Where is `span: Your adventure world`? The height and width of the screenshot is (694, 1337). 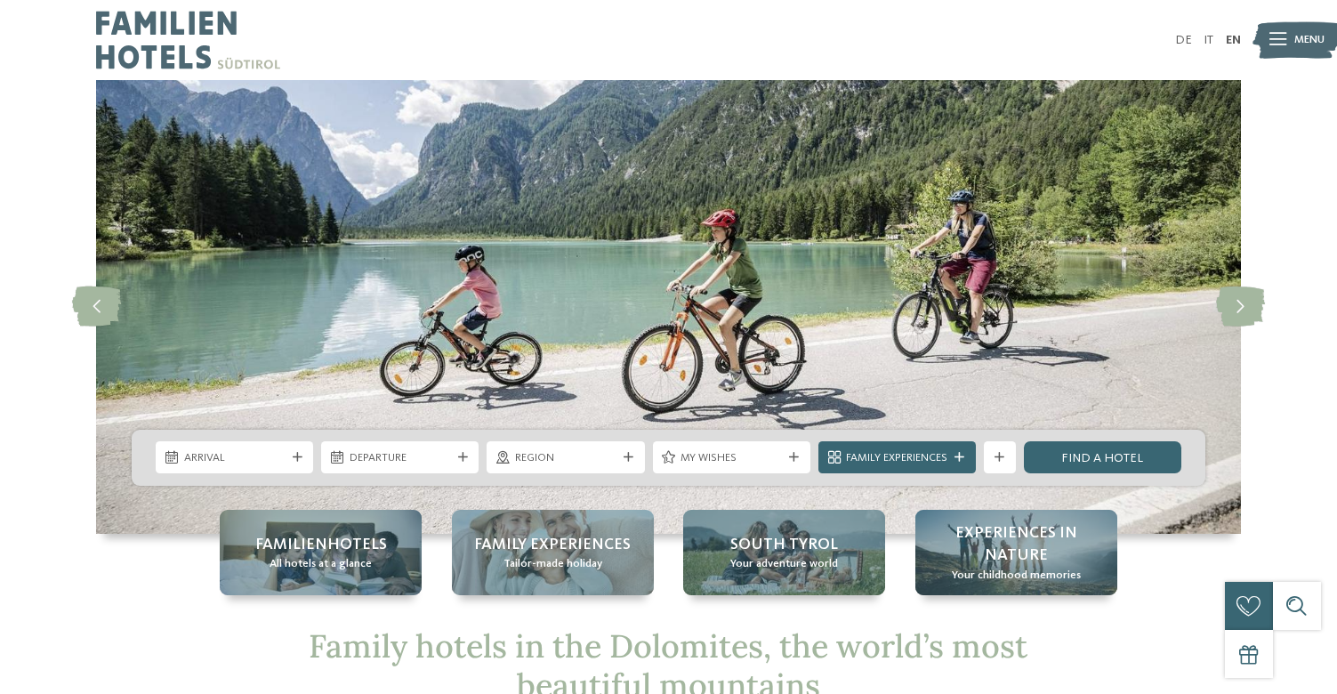 span: Your adventure world is located at coordinates (784, 564).